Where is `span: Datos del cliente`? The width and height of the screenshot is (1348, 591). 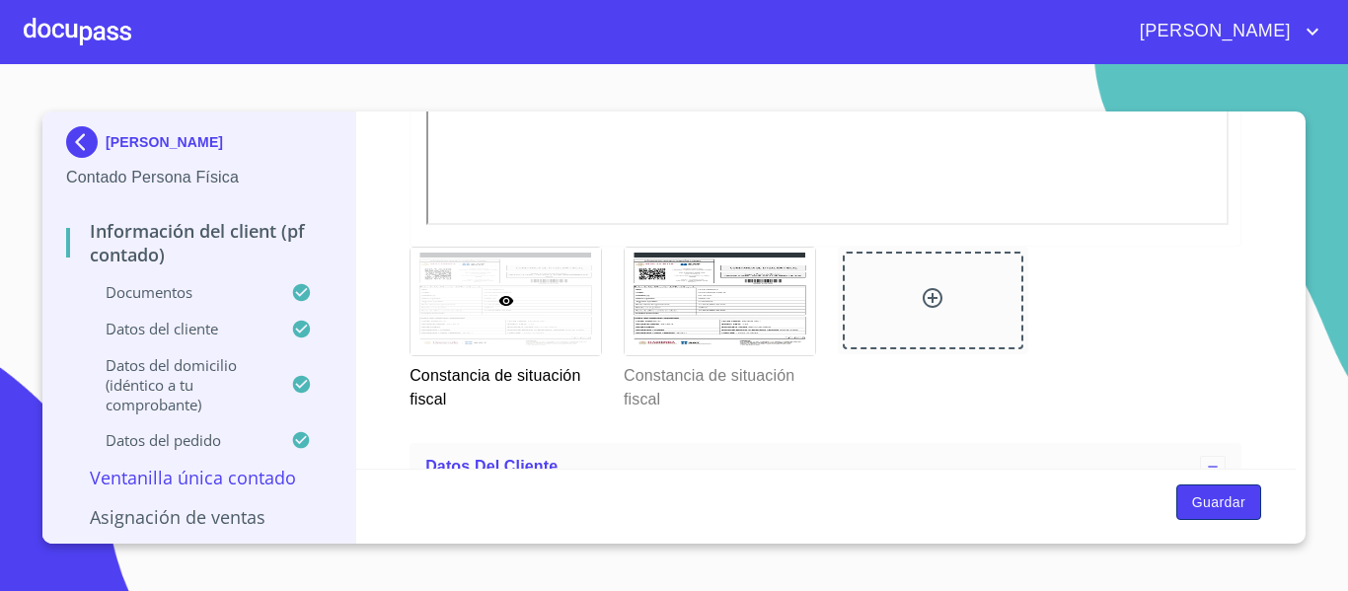 span: Datos del cliente is located at coordinates (491, 466).